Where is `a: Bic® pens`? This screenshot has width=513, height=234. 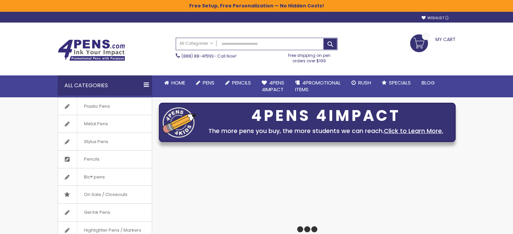 a: Bic® pens is located at coordinates (105, 177).